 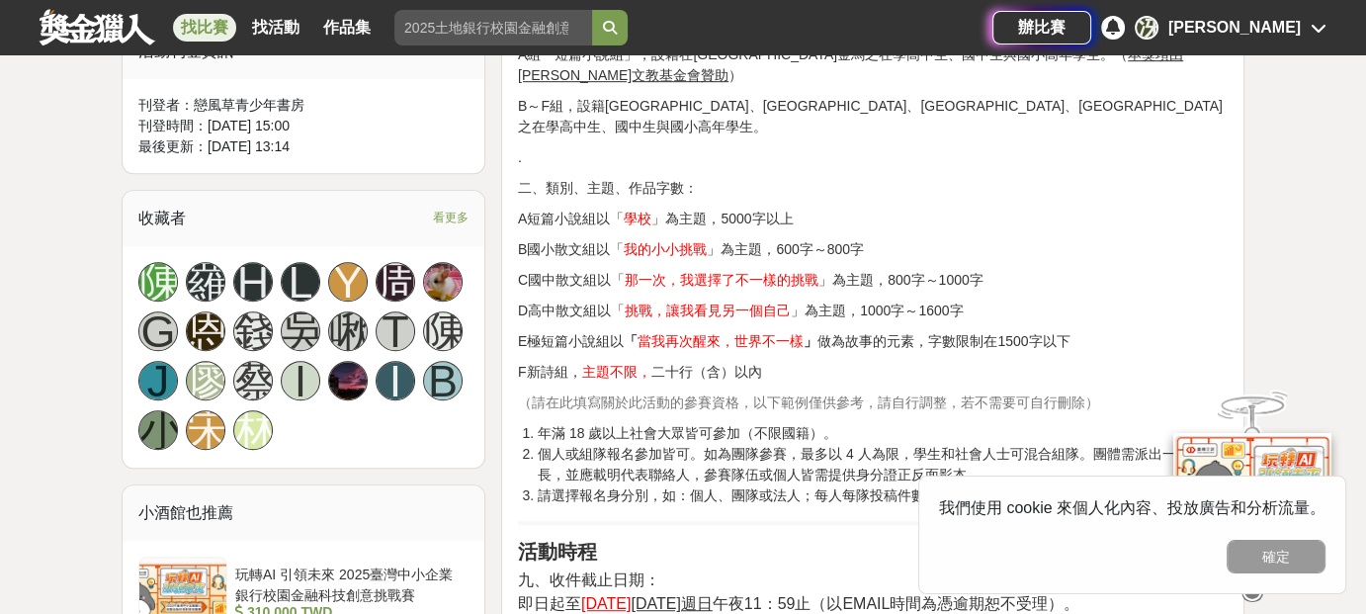 I want to click on span: 我們使用 cookie 來個人化內容、投放廣告和分析流量。, so click(x=1132, y=507).